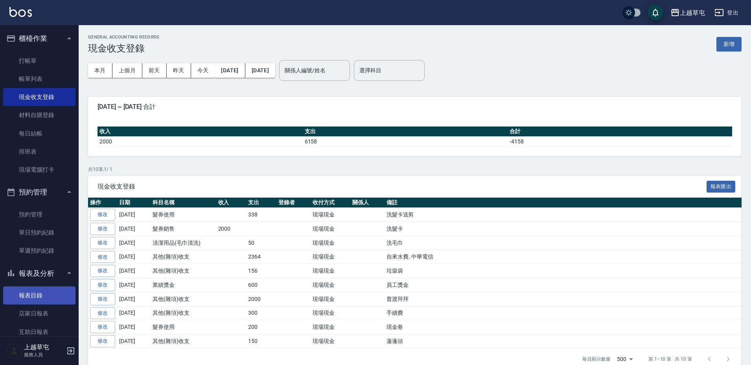 The width and height of the screenshot is (751, 365). What do you see at coordinates (620, 132) in the screenshot?
I see `th: 合計` at bounding box center [620, 132].